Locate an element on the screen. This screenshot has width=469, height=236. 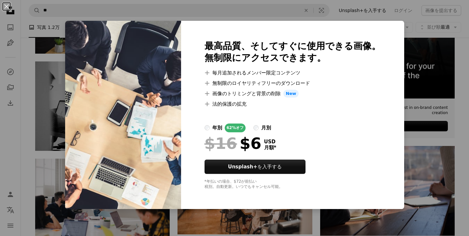
li: 無制限のロイヤリティフリーのダウンロード is located at coordinates (292, 83).